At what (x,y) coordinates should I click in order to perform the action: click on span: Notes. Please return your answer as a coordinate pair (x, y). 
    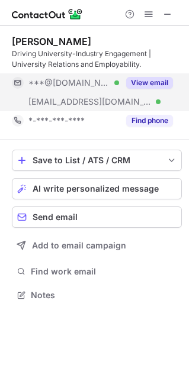
    Looking at the image, I should click on (103, 295).